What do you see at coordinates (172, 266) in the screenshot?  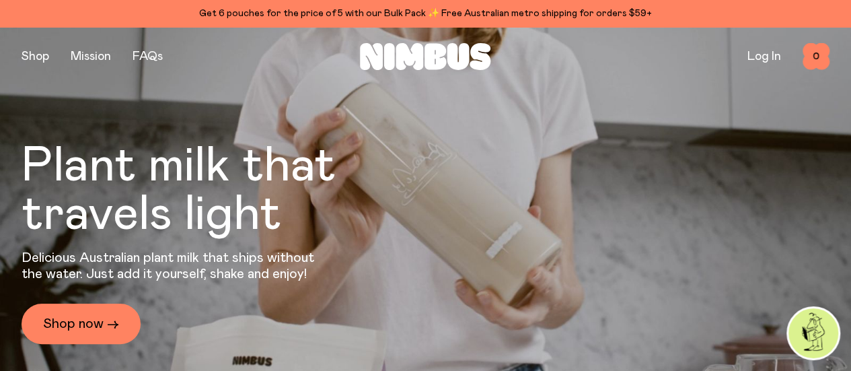 I see `p: Delicious Australian plant milk that ships without the water. Just add it yourself, shake and enjoy!` at bounding box center [172, 266].